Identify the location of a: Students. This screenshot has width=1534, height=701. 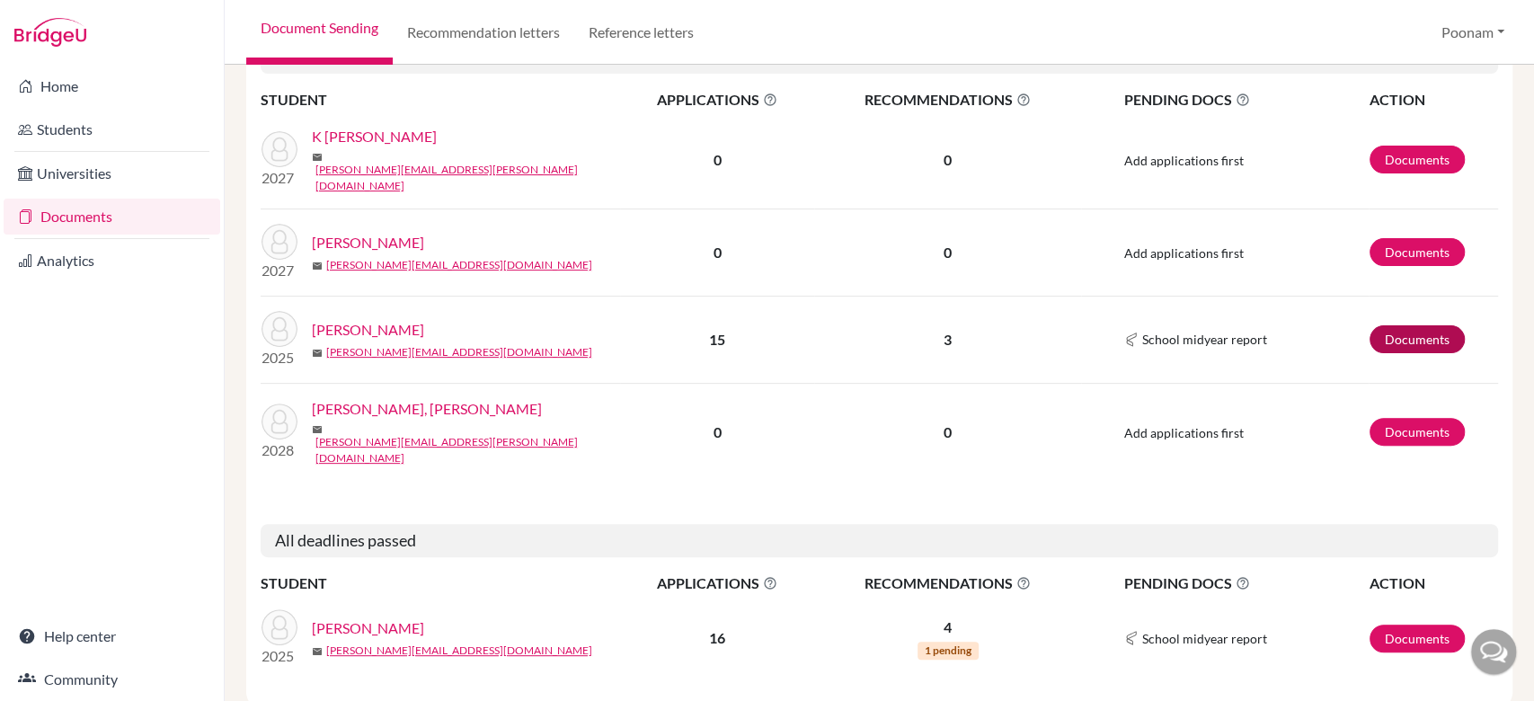
(111, 129).